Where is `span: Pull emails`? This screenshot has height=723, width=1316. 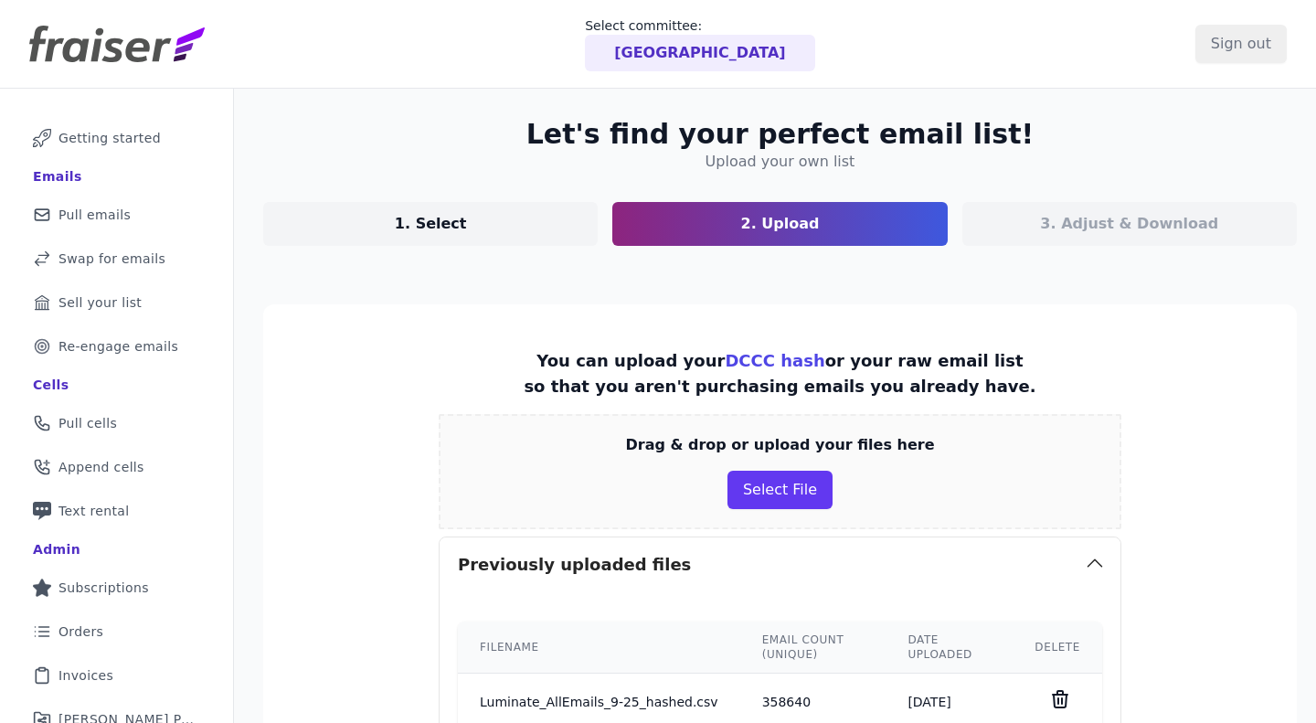 span: Pull emails is located at coordinates (94, 215).